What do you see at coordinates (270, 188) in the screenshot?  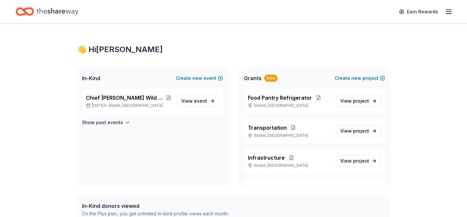 I see `span: Women's Shelter` at bounding box center [270, 188].